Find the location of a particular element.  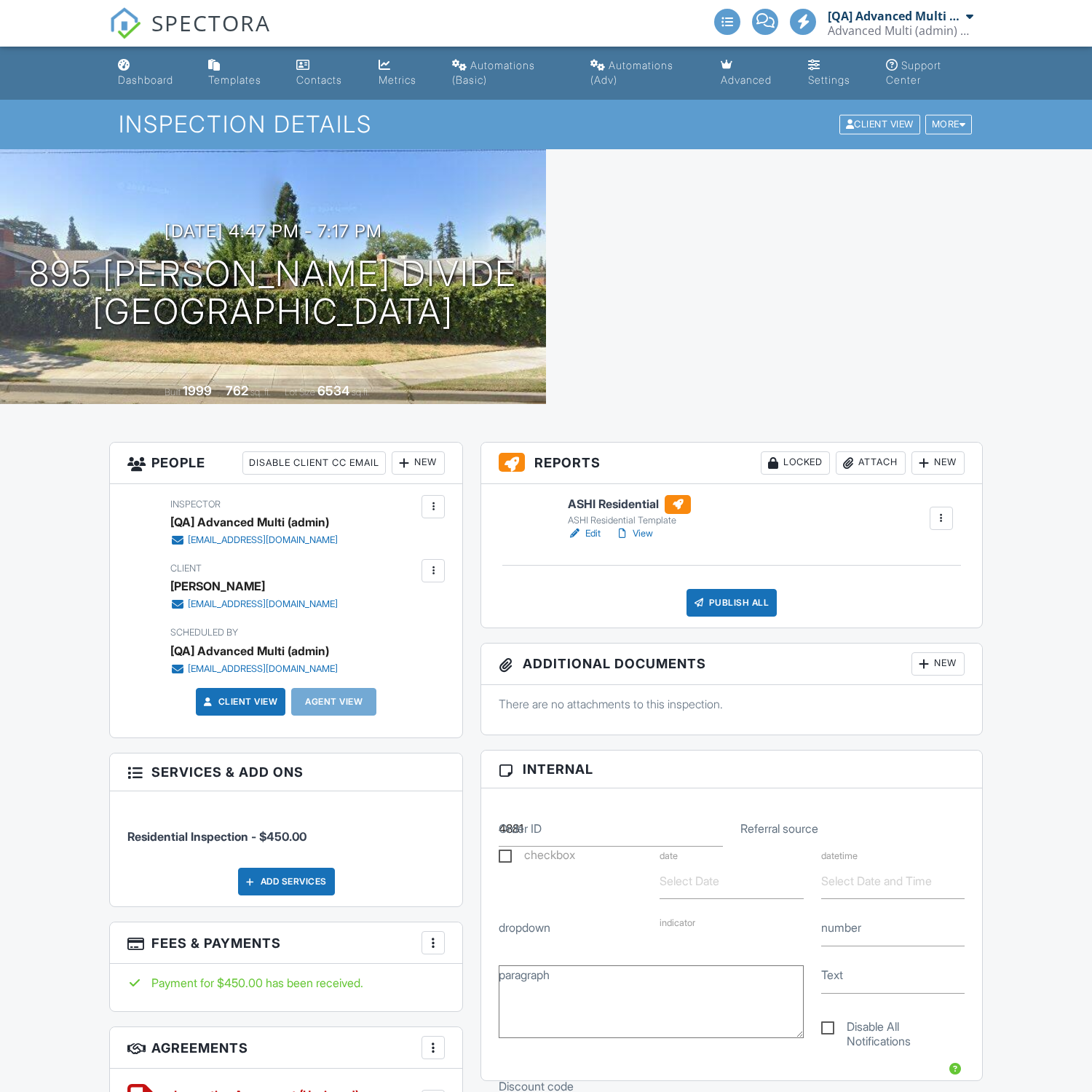

div: Automations (Adv) is located at coordinates (632, 72).